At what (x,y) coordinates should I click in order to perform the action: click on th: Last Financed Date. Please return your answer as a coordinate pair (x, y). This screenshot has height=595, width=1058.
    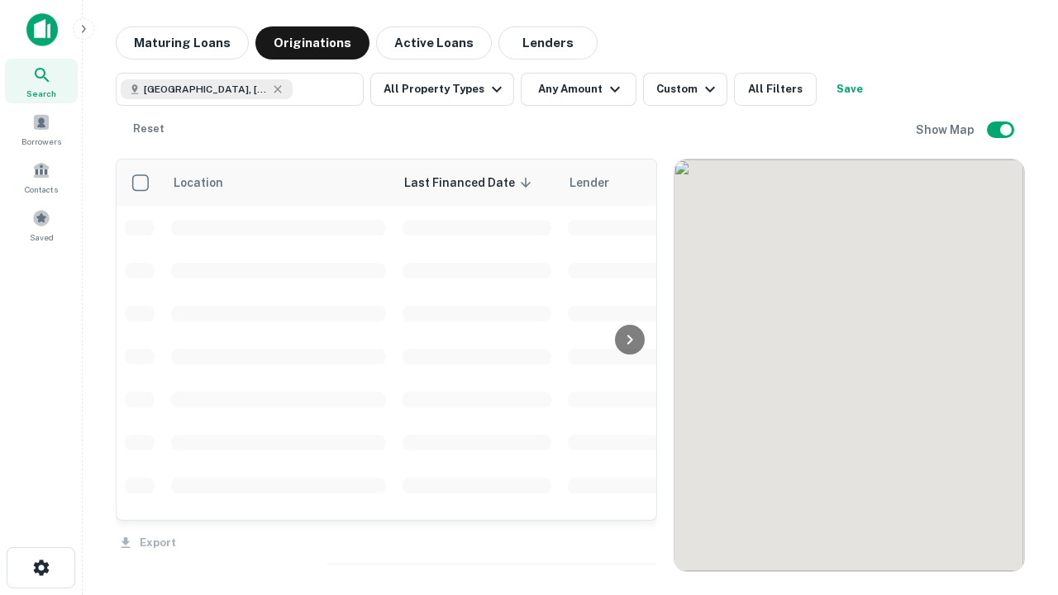
    Looking at the image, I should click on (477, 183).